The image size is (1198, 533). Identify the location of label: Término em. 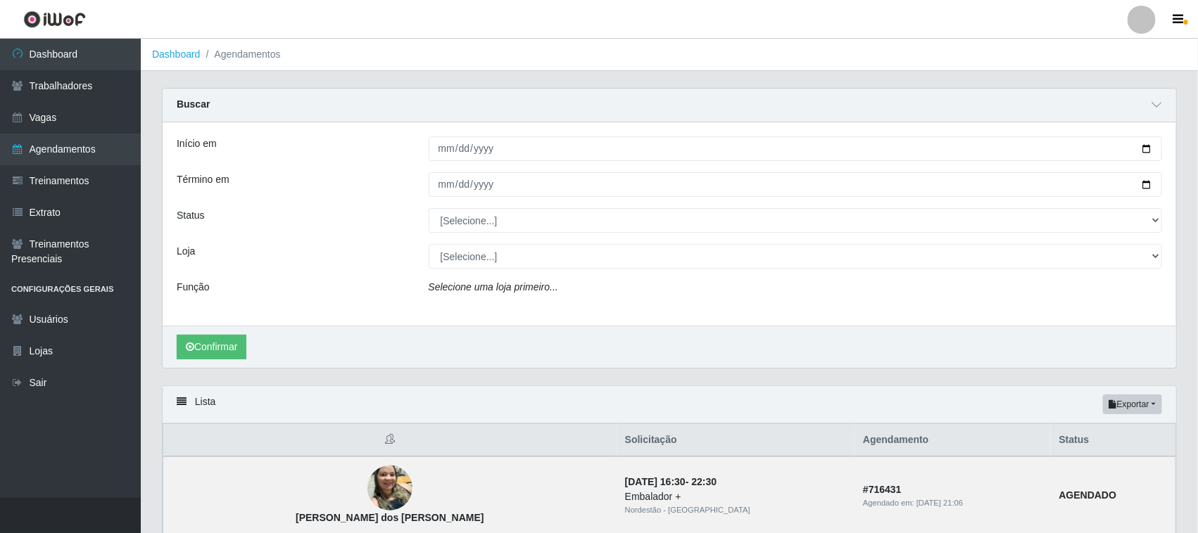
(203, 179).